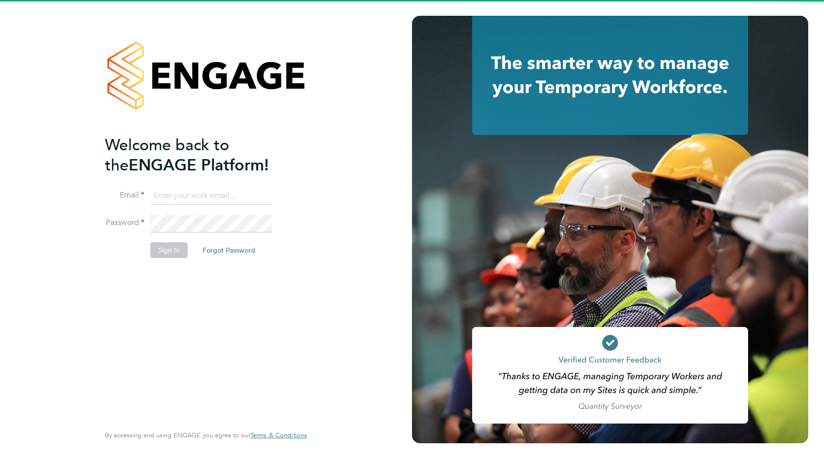 This screenshot has height=459, width=824. What do you see at coordinates (278, 436) in the screenshot?
I see `a: Terms & Conditions` at bounding box center [278, 436].